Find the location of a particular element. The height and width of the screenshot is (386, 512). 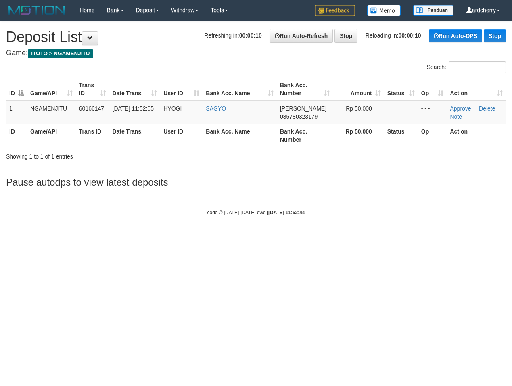

th: Trans ID is located at coordinates (92, 135).